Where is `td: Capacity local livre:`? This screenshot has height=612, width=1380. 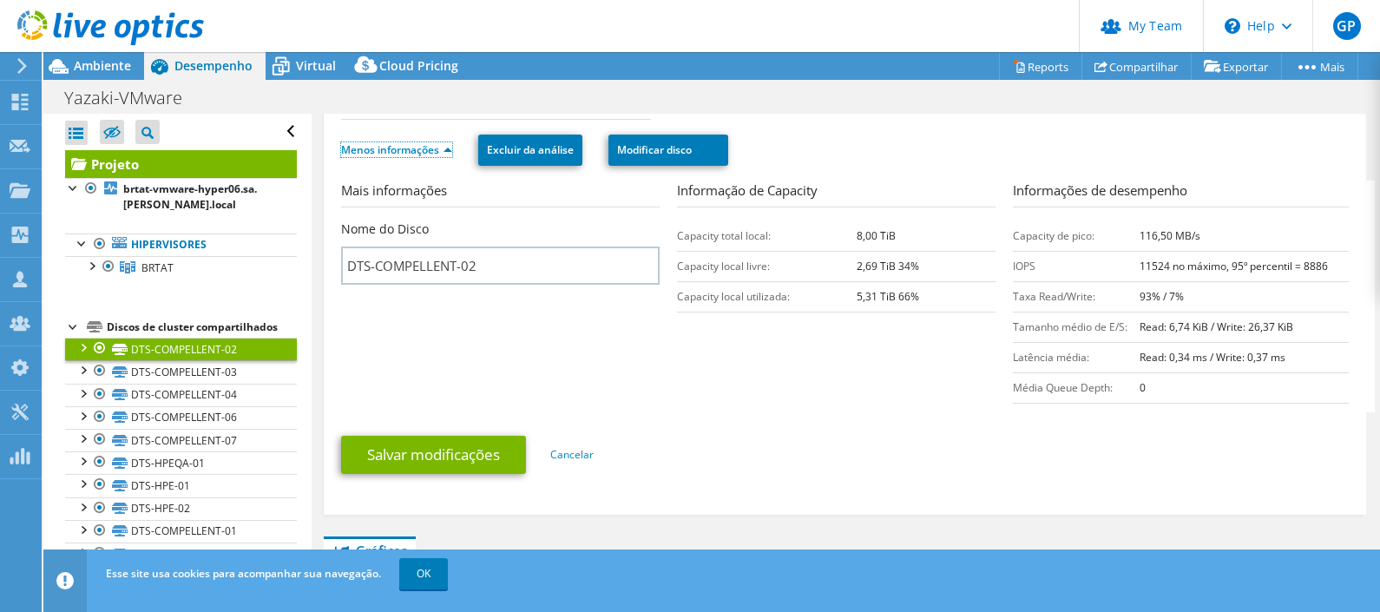 td: Capacity local livre: is located at coordinates (766, 266).